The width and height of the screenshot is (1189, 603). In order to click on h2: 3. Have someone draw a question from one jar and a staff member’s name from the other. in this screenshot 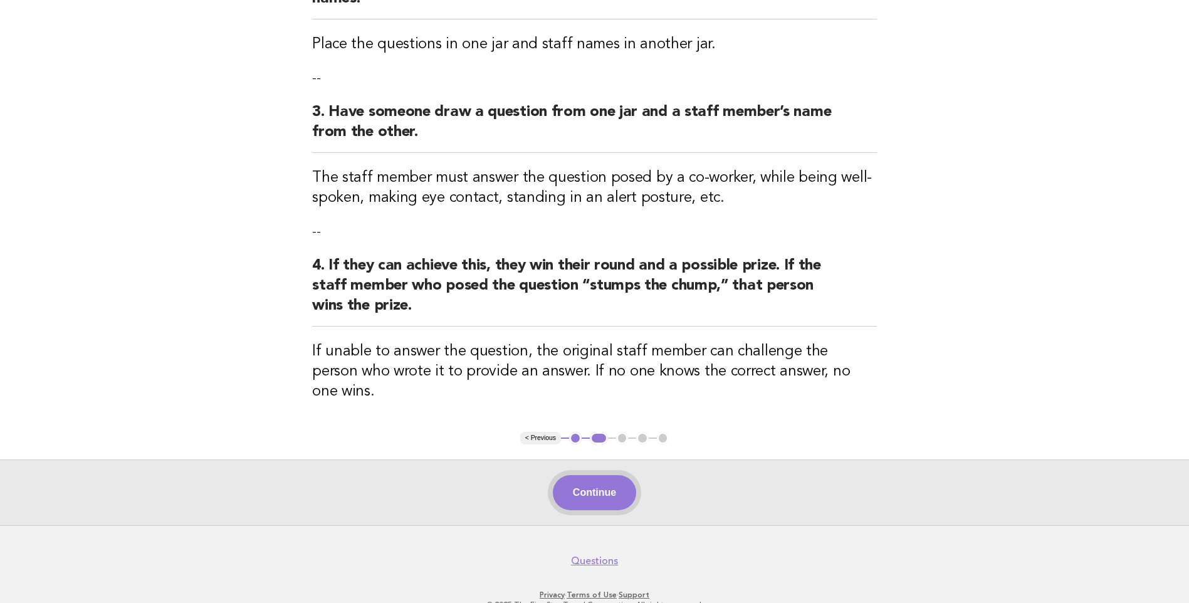, I will do `click(594, 127)`.